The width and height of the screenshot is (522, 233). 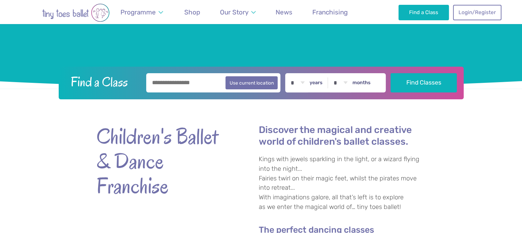 What do you see at coordinates (192, 12) in the screenshot?
I see `span: Shop` at bounding box center [192, 12].